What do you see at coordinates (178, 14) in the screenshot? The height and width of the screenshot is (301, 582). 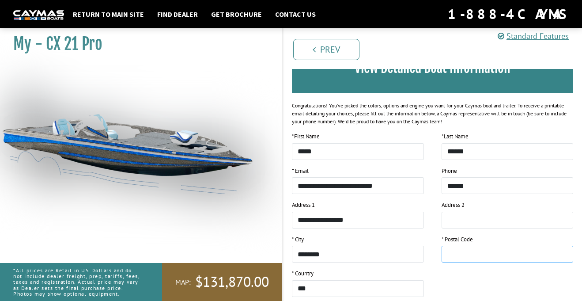 I see `a: Find Dealer` at bounding box center [178, 14].